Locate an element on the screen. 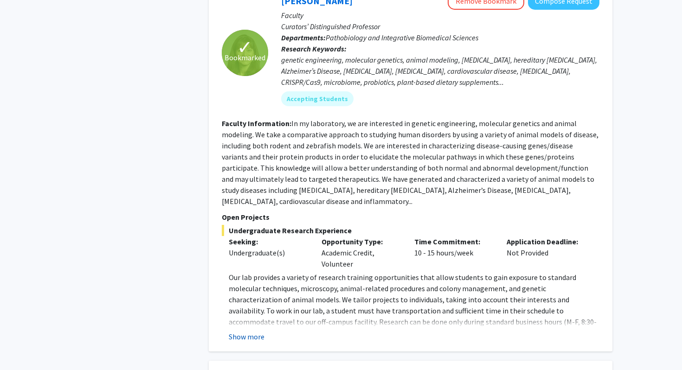 The height and width of the screenshot is (370, 682). p: Time Commitment: is located at coordinates (454, 242).